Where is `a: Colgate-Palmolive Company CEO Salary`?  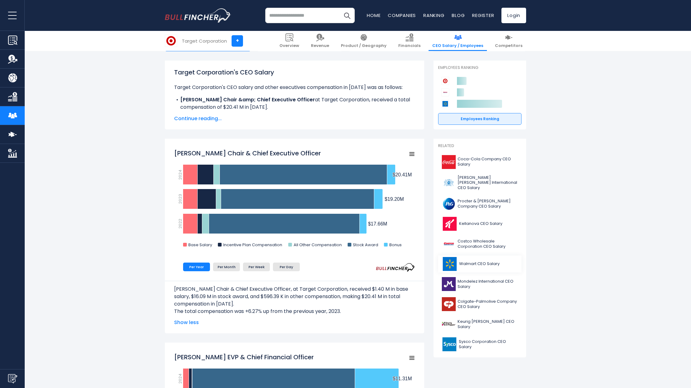
a: Colgate-Palmolive Company CEO Salary is located at coordinates (480, 304).